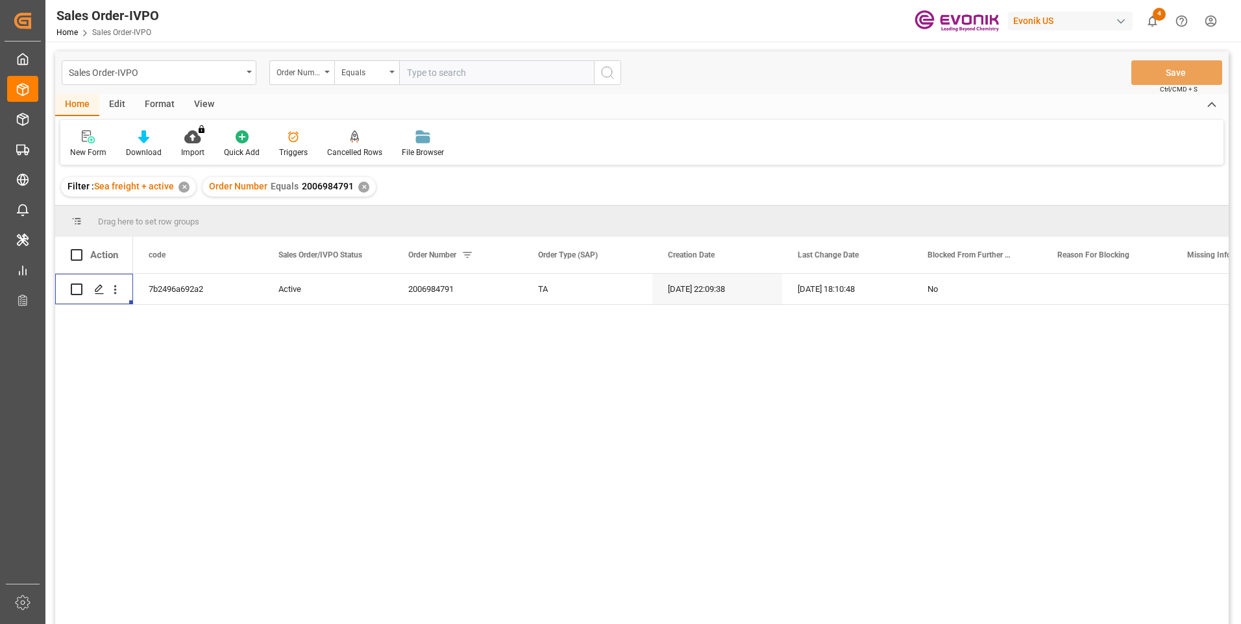 This screenshot has width=1241, height=624. What do you see at coordinates (691, 255) in the screenshot?
I see `span: Creation Date` at bounding box center [691, 255].